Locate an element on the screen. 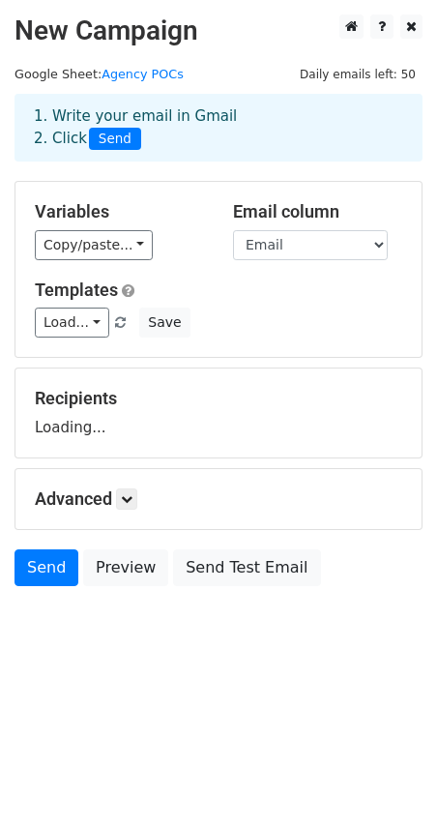  h5: Email column is located at coordinates (317, 212).